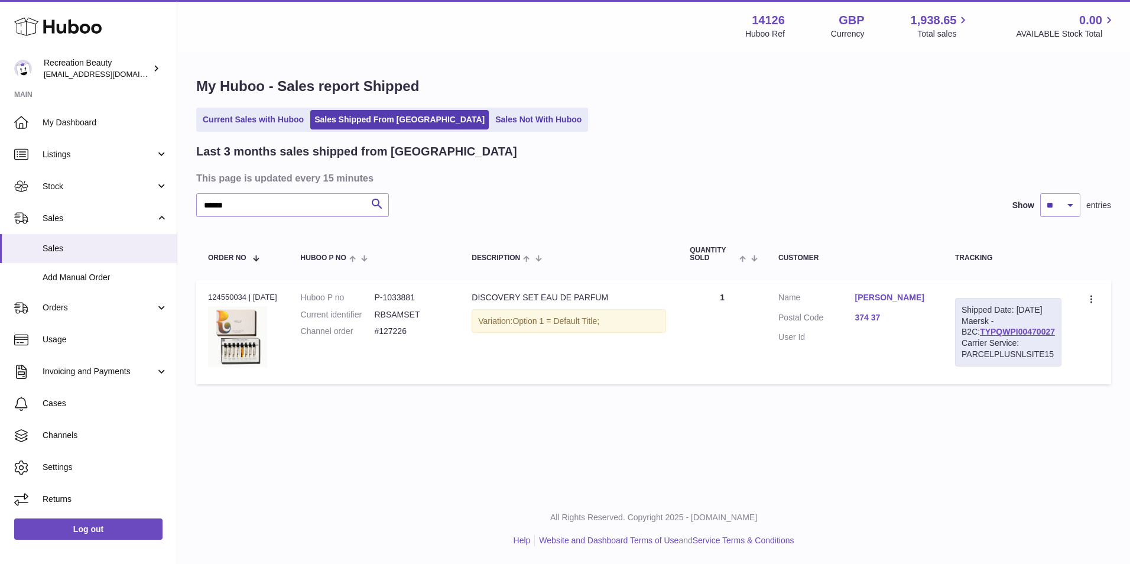 The height and width of the screenshot is (564, 1130). I want to click on dd: P-1033881, so click(411, 297).